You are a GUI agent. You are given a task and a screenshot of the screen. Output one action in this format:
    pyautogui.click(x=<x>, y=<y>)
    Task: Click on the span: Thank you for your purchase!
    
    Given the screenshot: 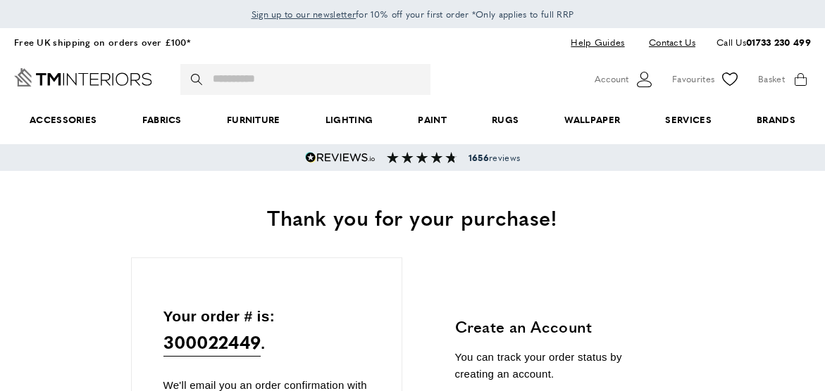 What is the action you would take?
    pyautogui.click(x=412, y=217)
    